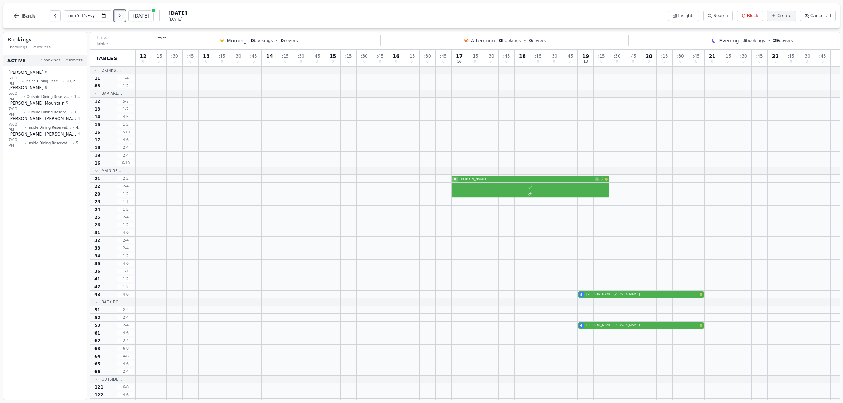 The image size is (843, 403). Describe the element at coordinates (781, 16) in the screenshot. I see `button: Create` at that location.